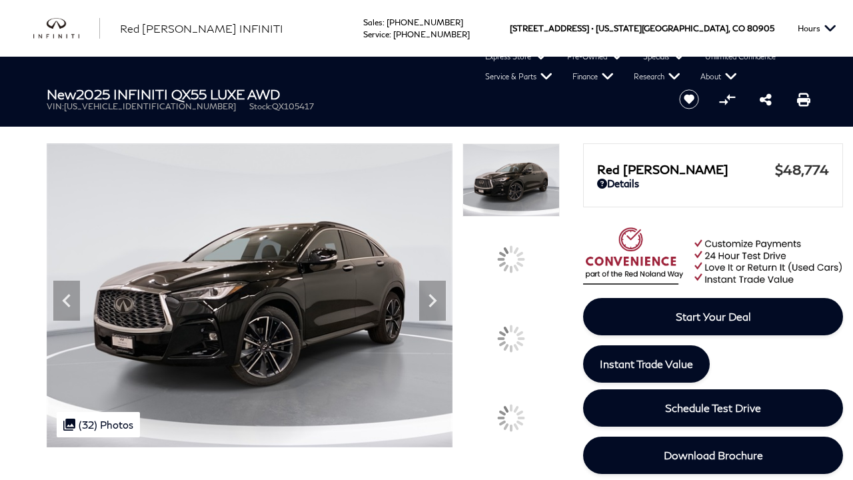 The image size is (853, 480). What do you see at coordinates (689, 99) in the screenshot?
I see `button: Save vehicle` at bounding box center [689, 99].